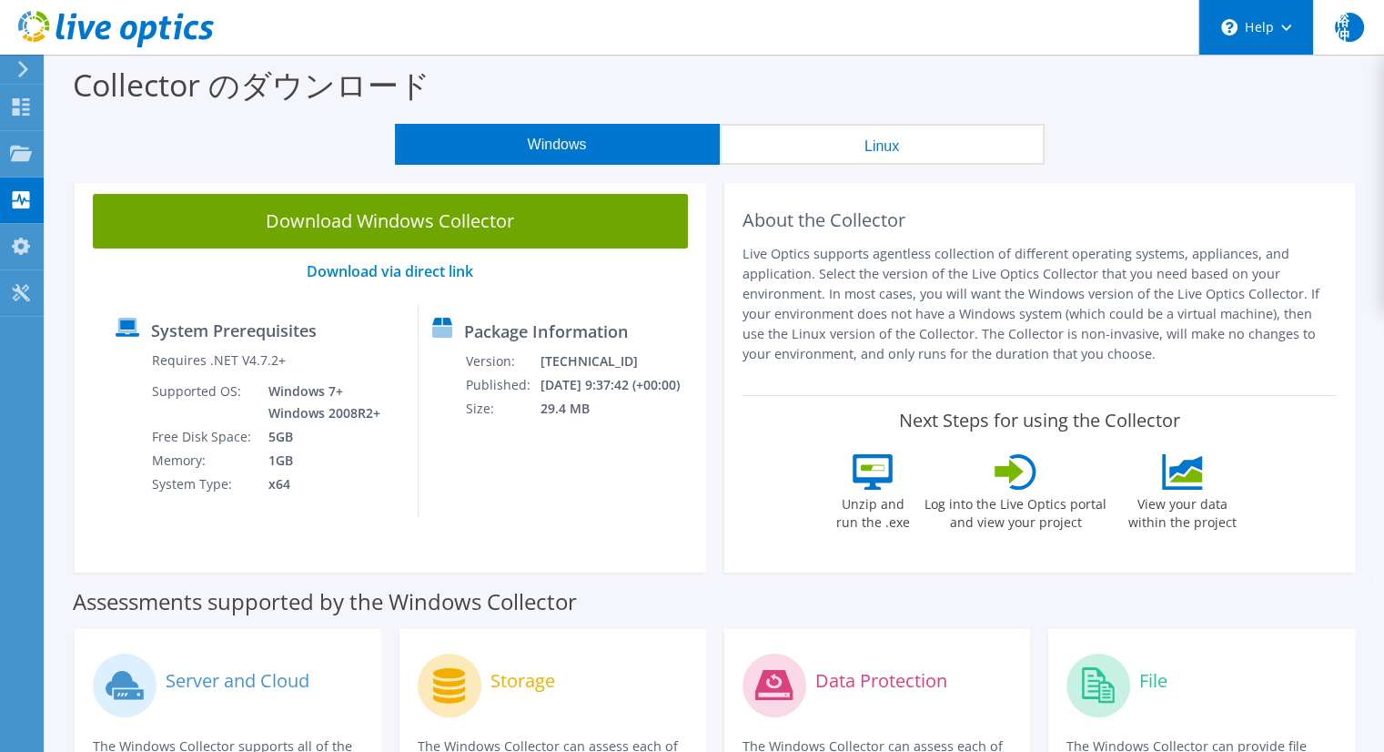 The width and height of the screenshot is (1384, 752). I want to click on a: Download Windows Collector, so click(390, 221).